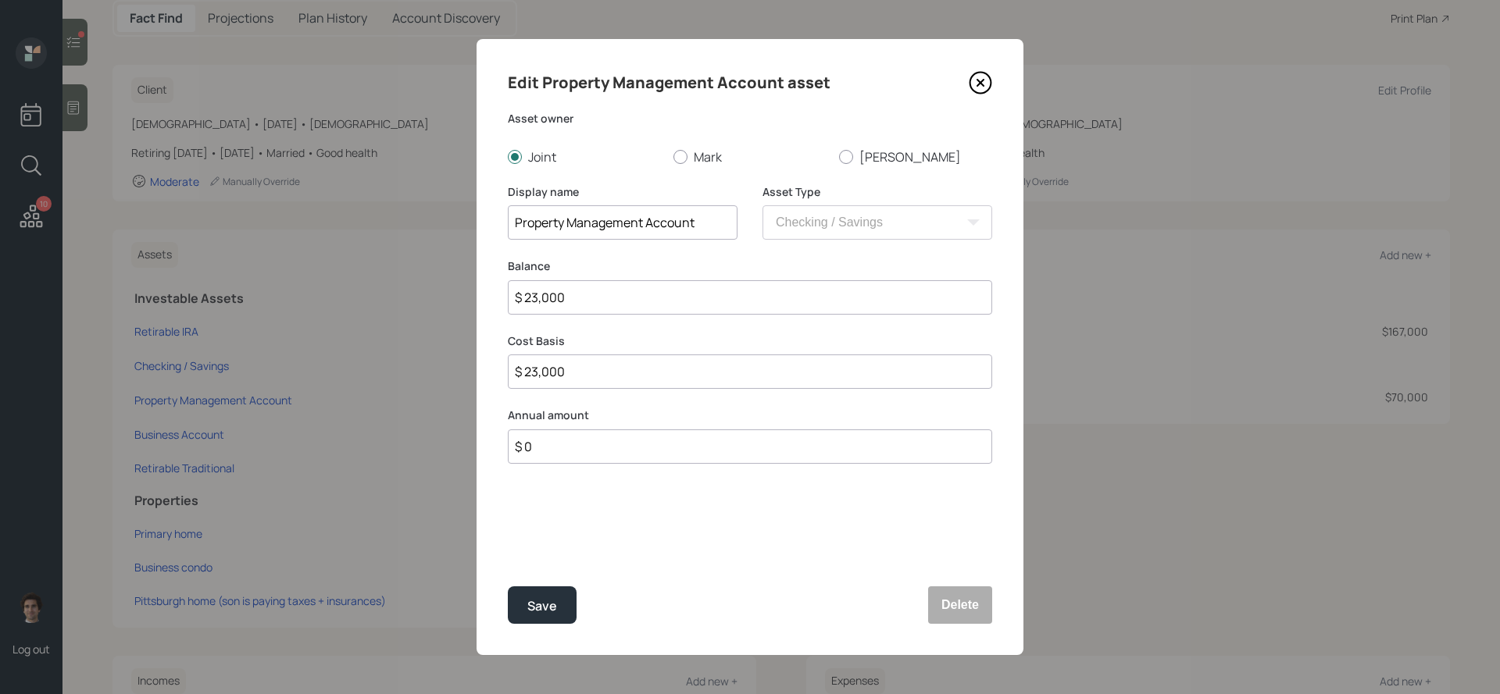 The image size is (1500, 694). What do you see at coordinates (750, 119) in the screenshot?
I see `label: Asset owner` at bounding box center [750, 119].